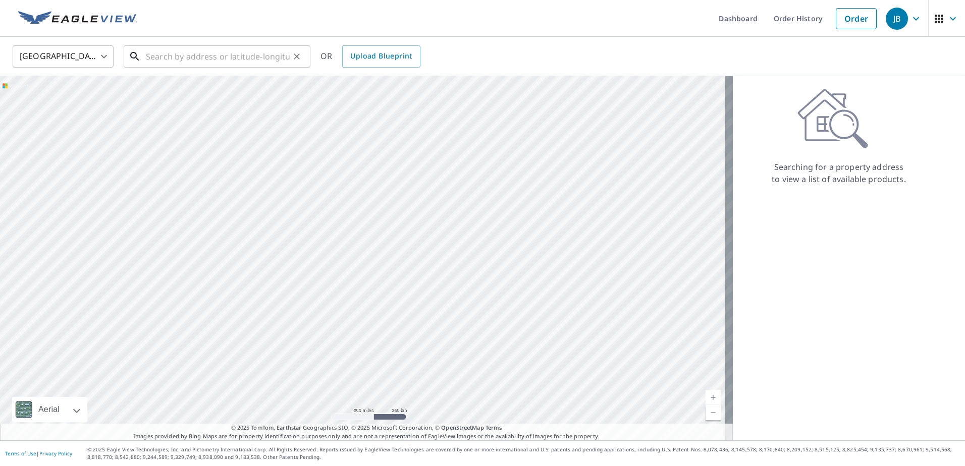 Image resolution: width=965 pixels, height=466 pixels. Describe the element at coordinates (839, 173) in the screenshot. I see `p: Searching for a property address to view a list of available products.` at that location.